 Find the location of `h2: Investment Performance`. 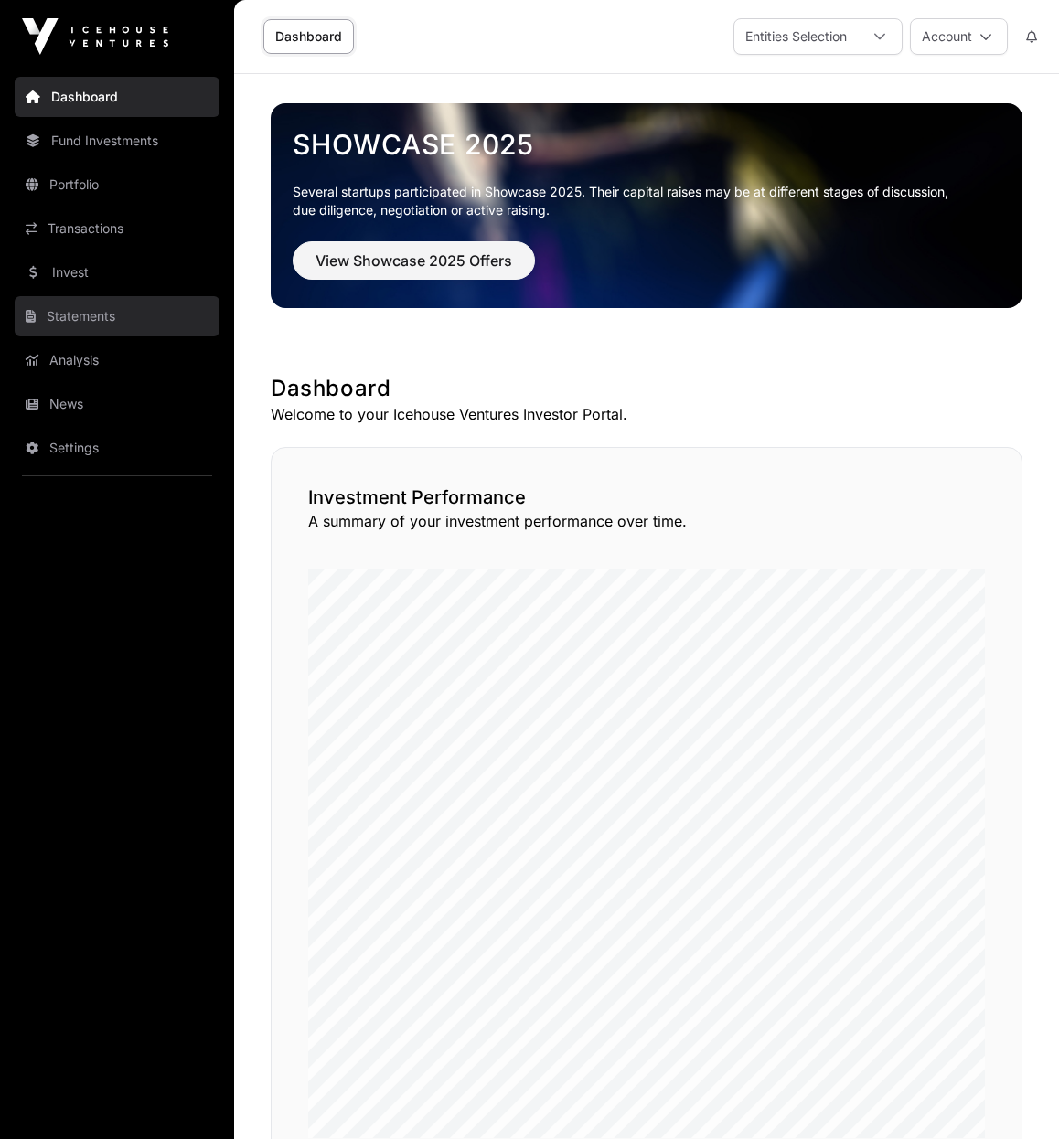

h2: Investment Performance is located at coordinates (646, 497).